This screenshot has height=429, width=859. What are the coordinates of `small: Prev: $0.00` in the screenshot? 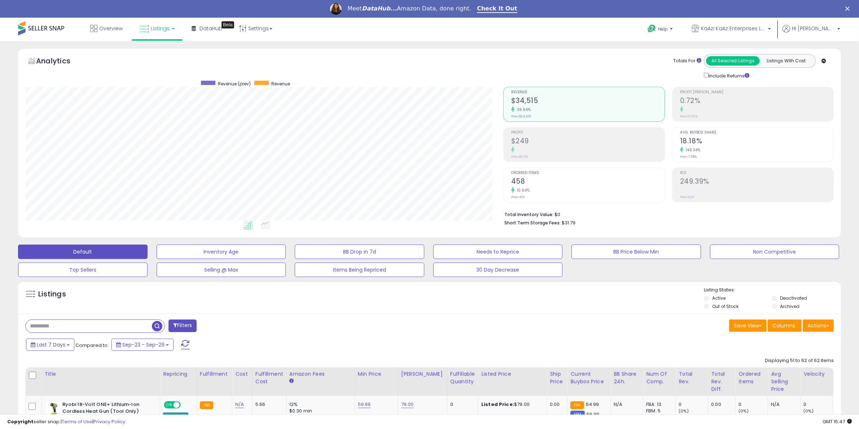 It's located at (519, 157).